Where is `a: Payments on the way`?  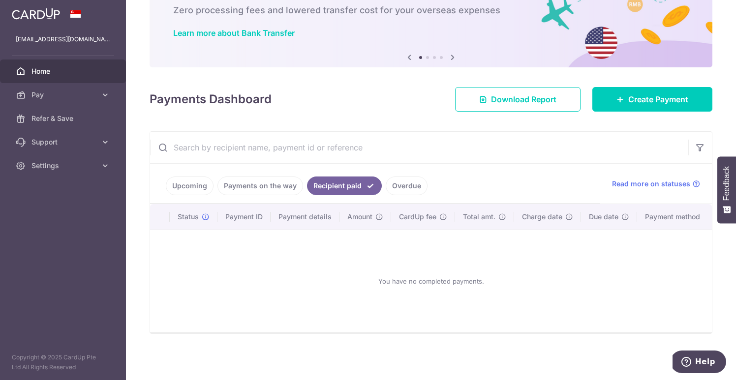
a: Payments on the way is located at coordinates (260, 186).